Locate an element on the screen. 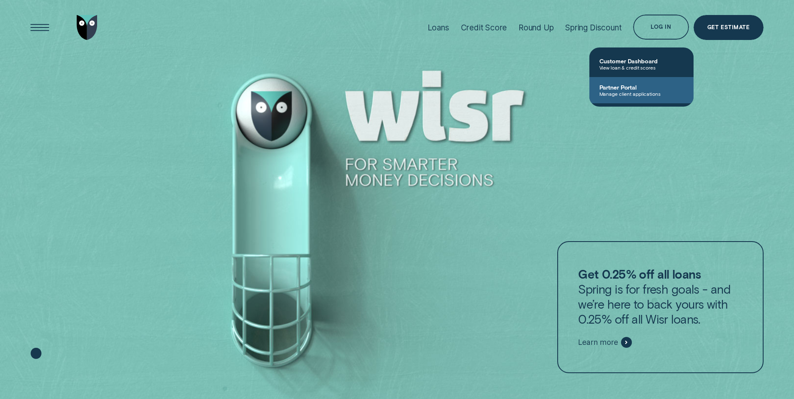 This screenshot has height=399, width=794. strong: Get 0.25% off all loans is located at coordinates (639, 274).